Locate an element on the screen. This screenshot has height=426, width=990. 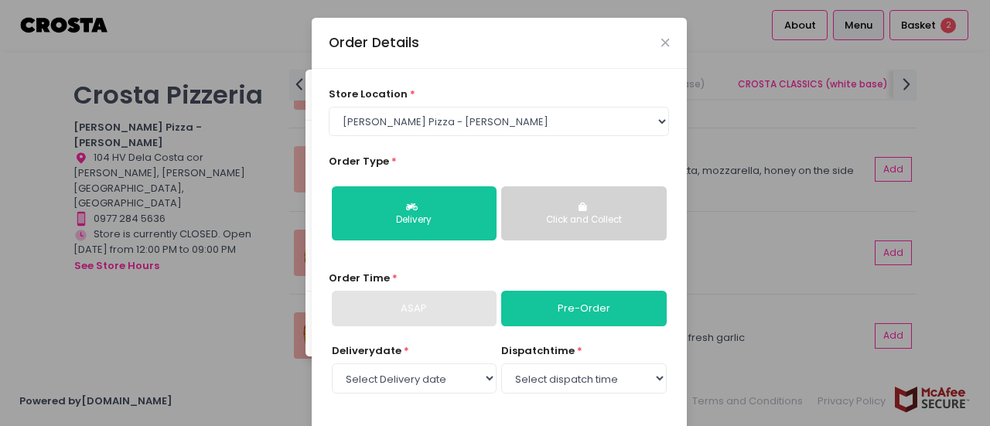
button: Close is located at coordinates (665, 43).